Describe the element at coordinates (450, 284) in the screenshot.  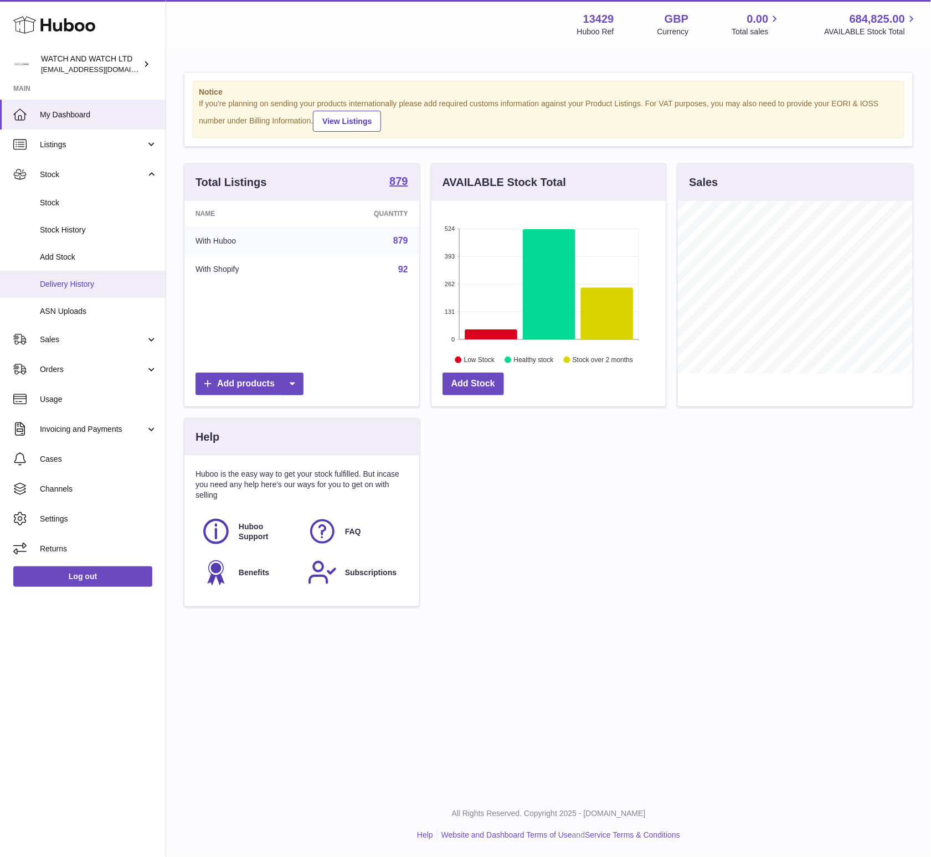
I see `text: 262` at that location.